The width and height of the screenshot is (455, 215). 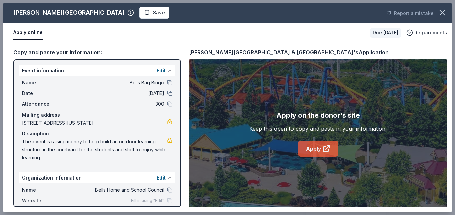 I want to click on span: Requirements, so click(x=431, y=33).